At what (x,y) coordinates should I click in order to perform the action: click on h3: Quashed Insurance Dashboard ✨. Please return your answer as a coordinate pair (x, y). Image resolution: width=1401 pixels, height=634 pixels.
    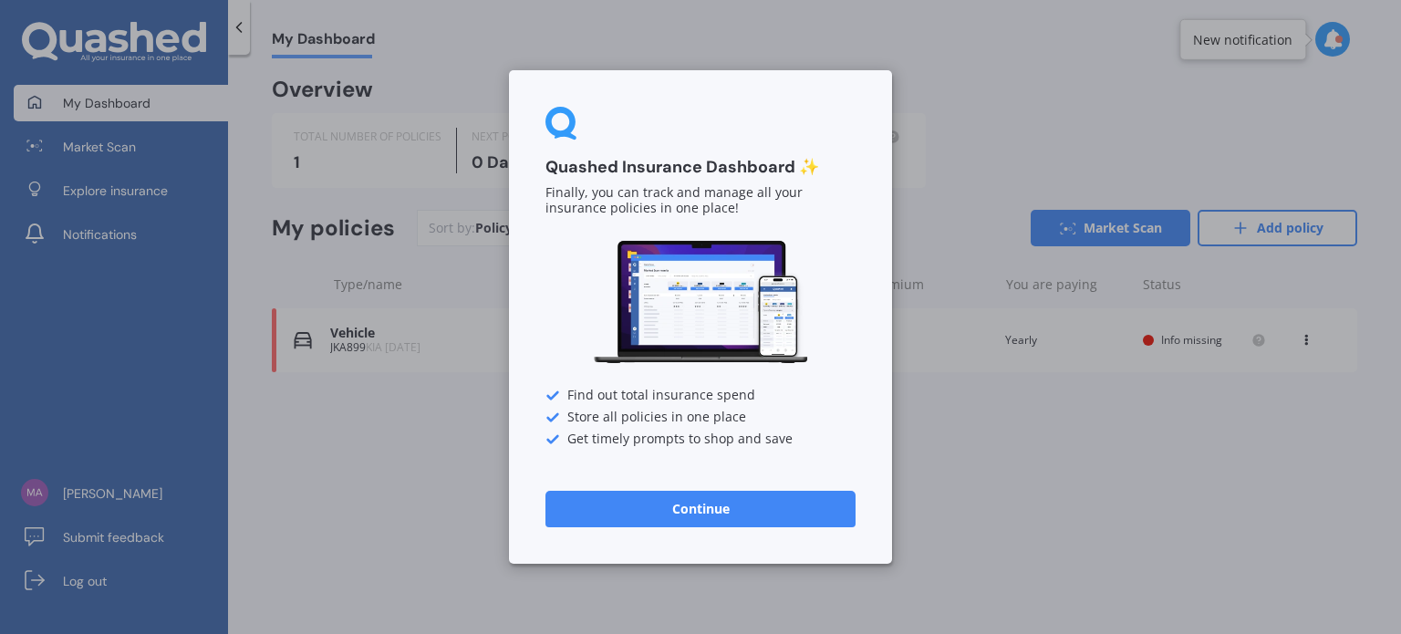
    Looking at the image, I should click on (701, 167).